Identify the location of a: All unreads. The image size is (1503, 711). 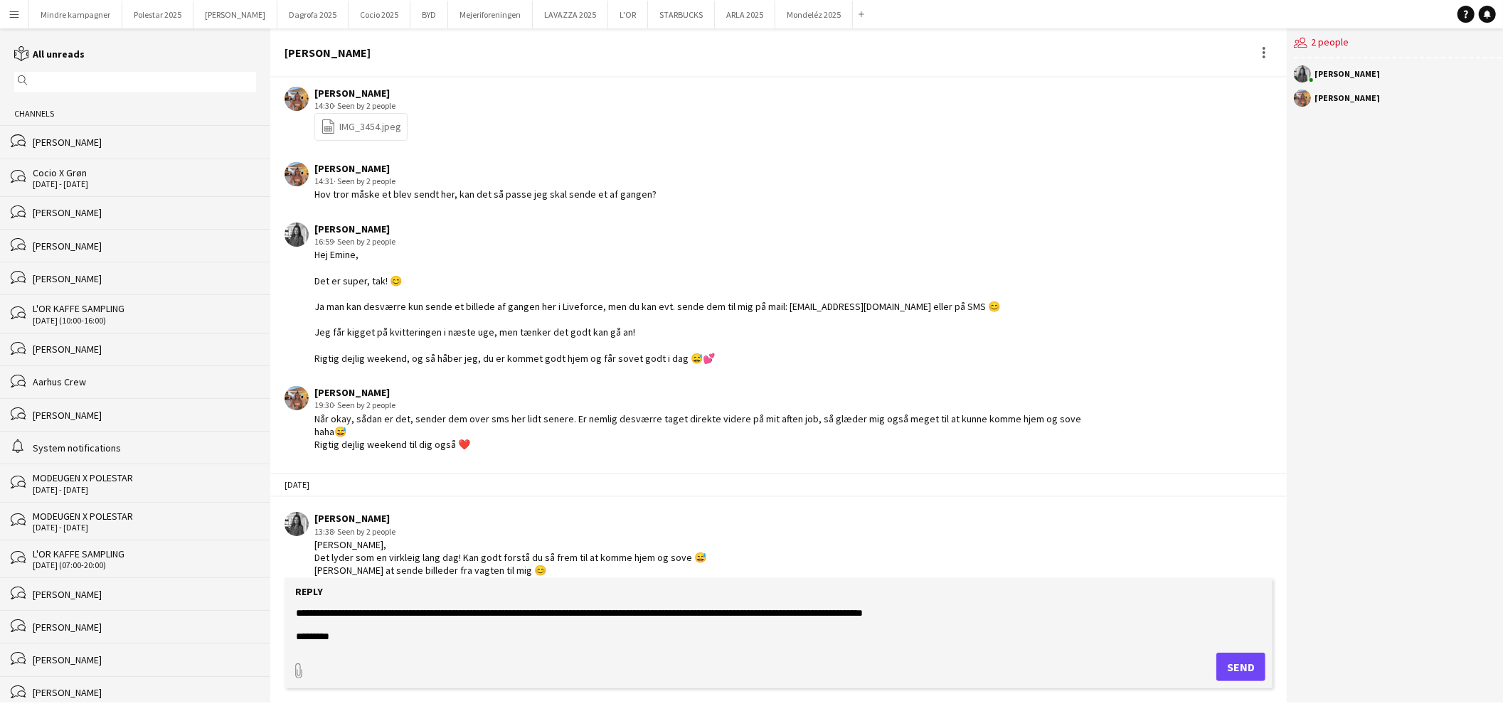
(49, 54).